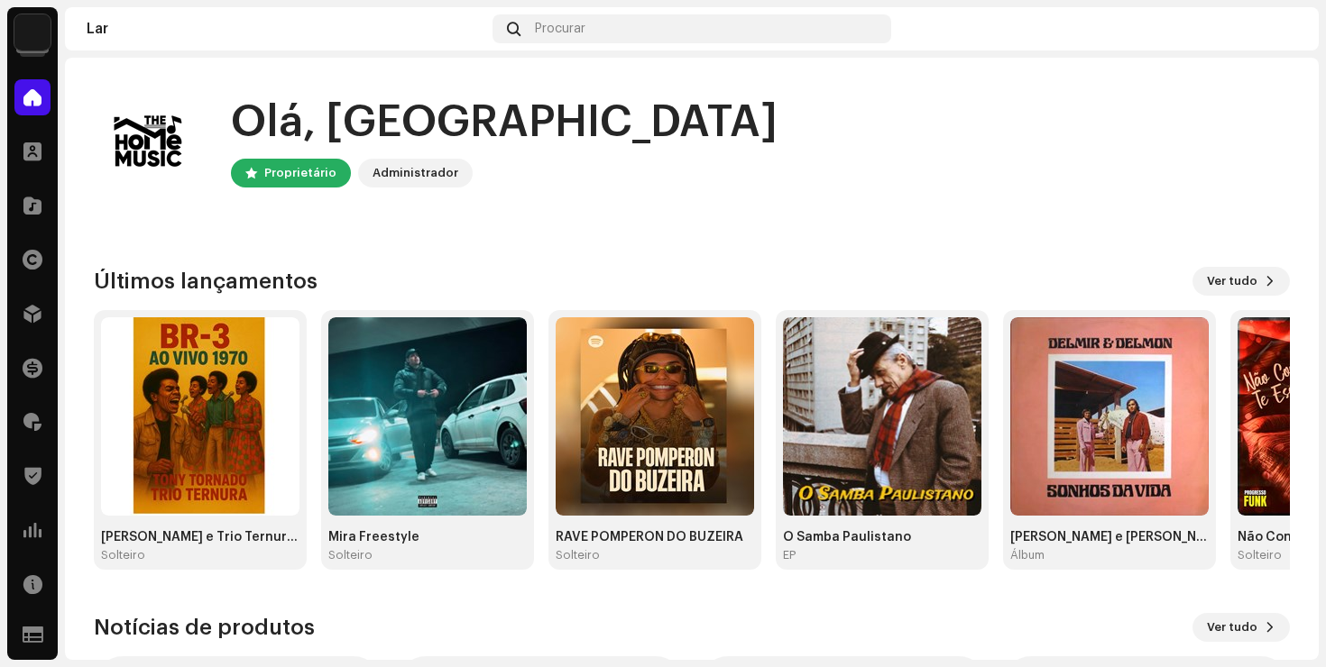  What do you see at coordinates (1027, 555) in the screenshot?
I see `font: Álbum` at bounding box center [1027, 555].